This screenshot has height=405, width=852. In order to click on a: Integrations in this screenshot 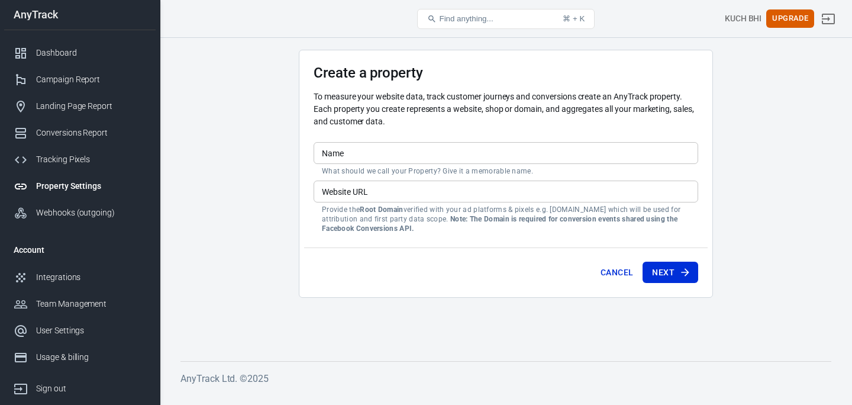, I will do `click(80, 277)`.